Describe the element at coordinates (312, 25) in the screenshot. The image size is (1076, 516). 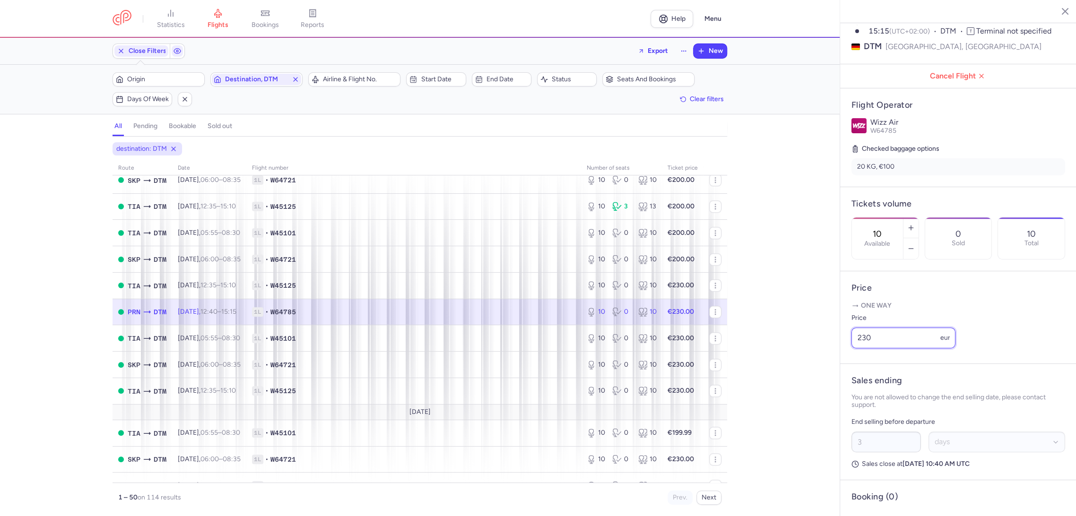
I see `span: reports` at that location.